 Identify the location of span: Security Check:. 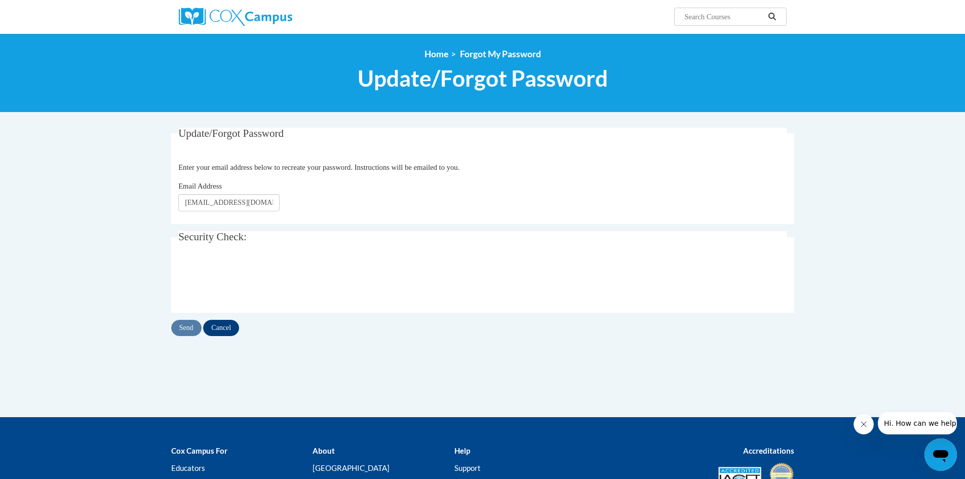
(212, 237).